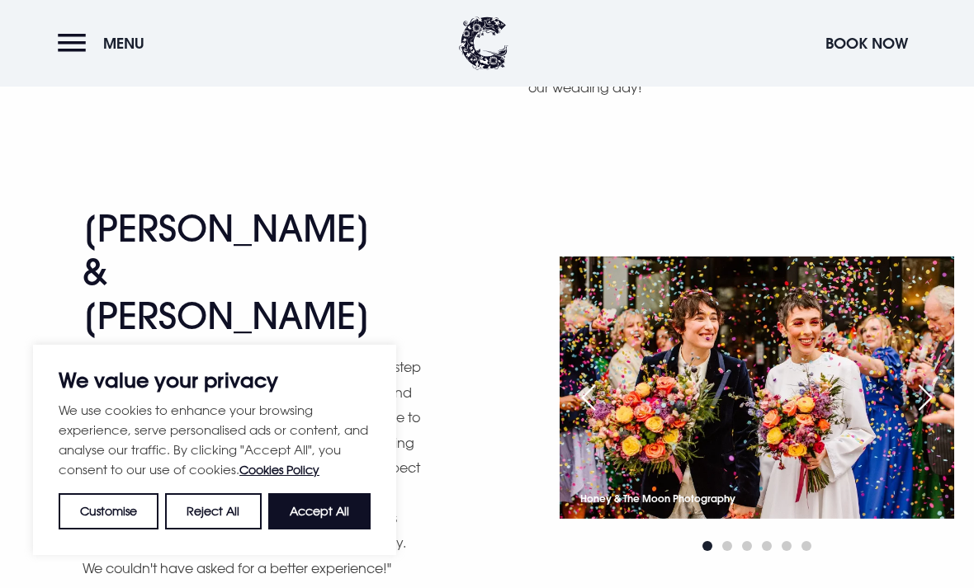 This screenshot has width=974, height=588. What do you see at coordinates (757, 388) in the screenshot?
I see `img: Clandeboye Lodge wedding couple` at bounding box center [757, 388].